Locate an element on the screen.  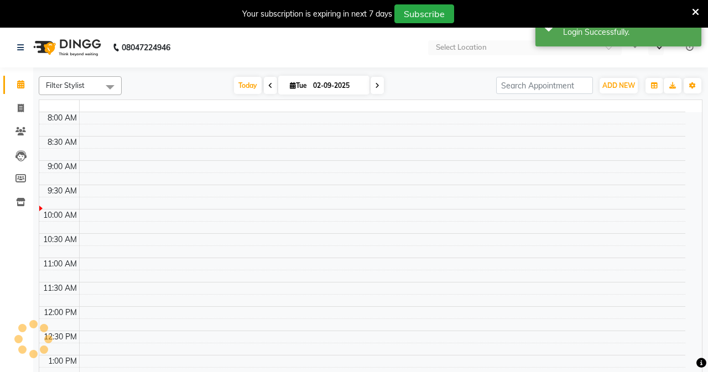
div: 12:00 PM is located at coordinates (60, 313).